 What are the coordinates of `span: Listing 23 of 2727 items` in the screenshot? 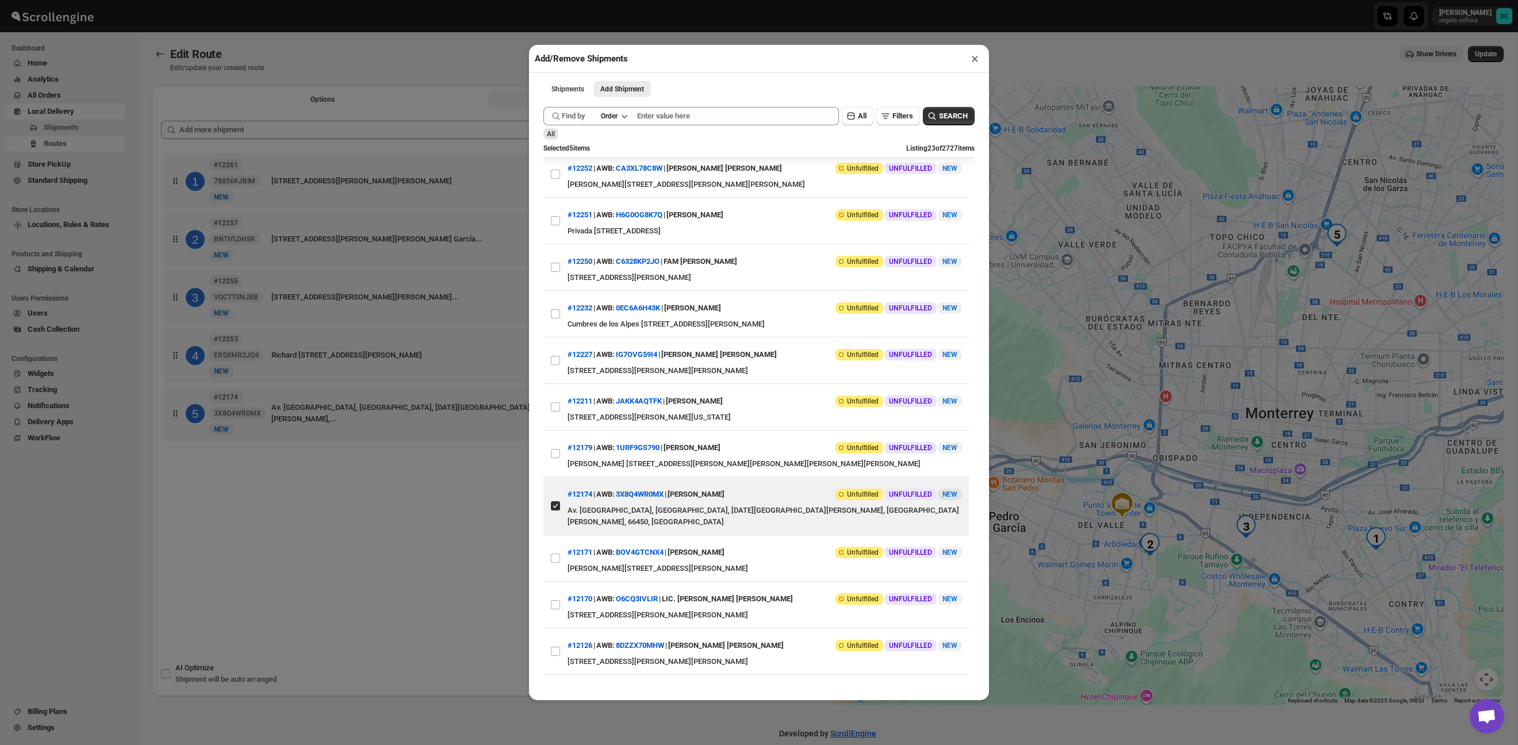 It's located at (940, 148).